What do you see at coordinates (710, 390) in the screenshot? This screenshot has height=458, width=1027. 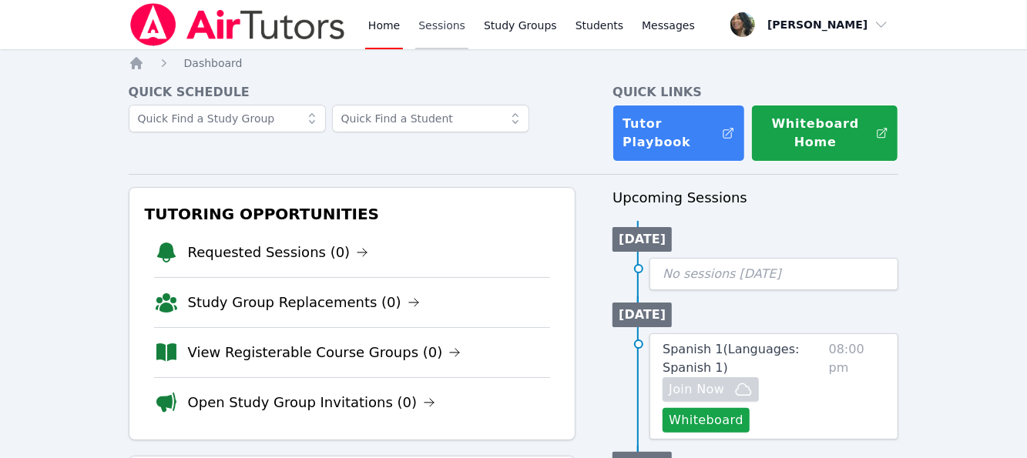 I see `button: Join Now` at bounding box center [710, 390].